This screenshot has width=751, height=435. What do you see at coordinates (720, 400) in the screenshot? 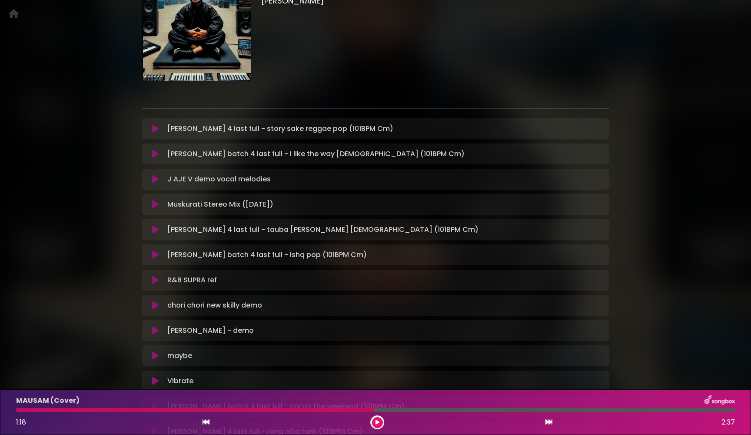
I see `img: songbox-logo-white.png` at bounding box center [720, 400].